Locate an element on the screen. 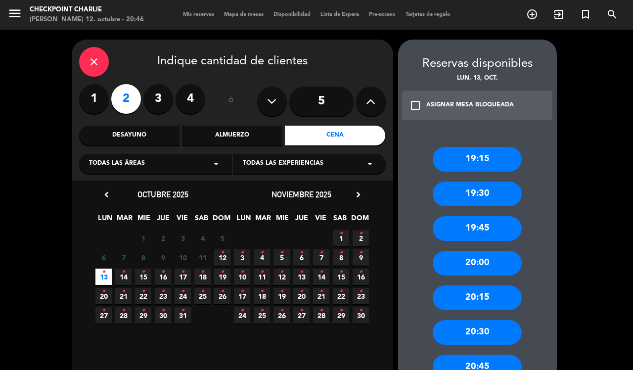 This screenshot has height=370, width=633. span: 5 is located at coordinates (222, 238).